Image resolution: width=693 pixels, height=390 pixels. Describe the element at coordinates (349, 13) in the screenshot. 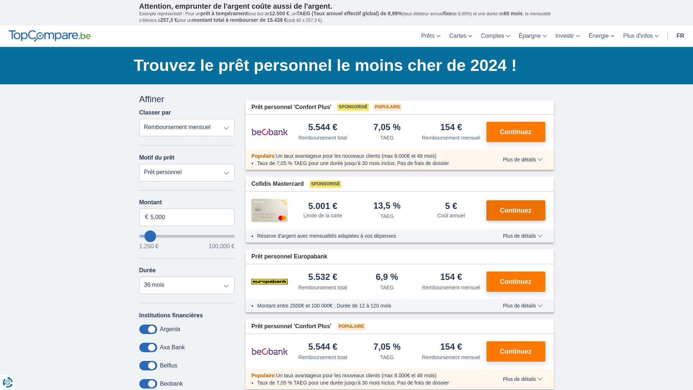

I see `span: TAEG (Taux annuel effectif global) de 8,99%` at that location.